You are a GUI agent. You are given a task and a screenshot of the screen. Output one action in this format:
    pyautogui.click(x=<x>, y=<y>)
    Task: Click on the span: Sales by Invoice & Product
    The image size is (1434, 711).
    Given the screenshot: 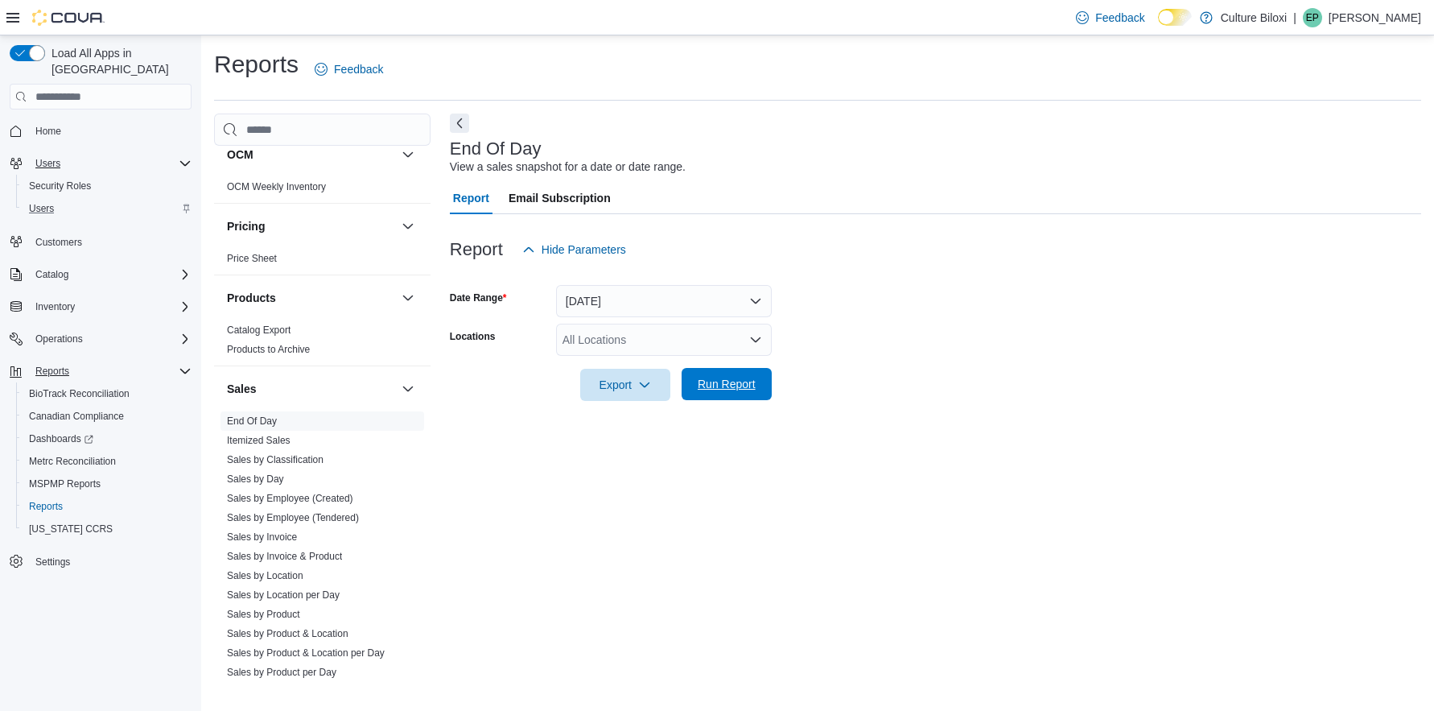 What is the action you would take?
    pyautogui.click(x=284, y=556)
    